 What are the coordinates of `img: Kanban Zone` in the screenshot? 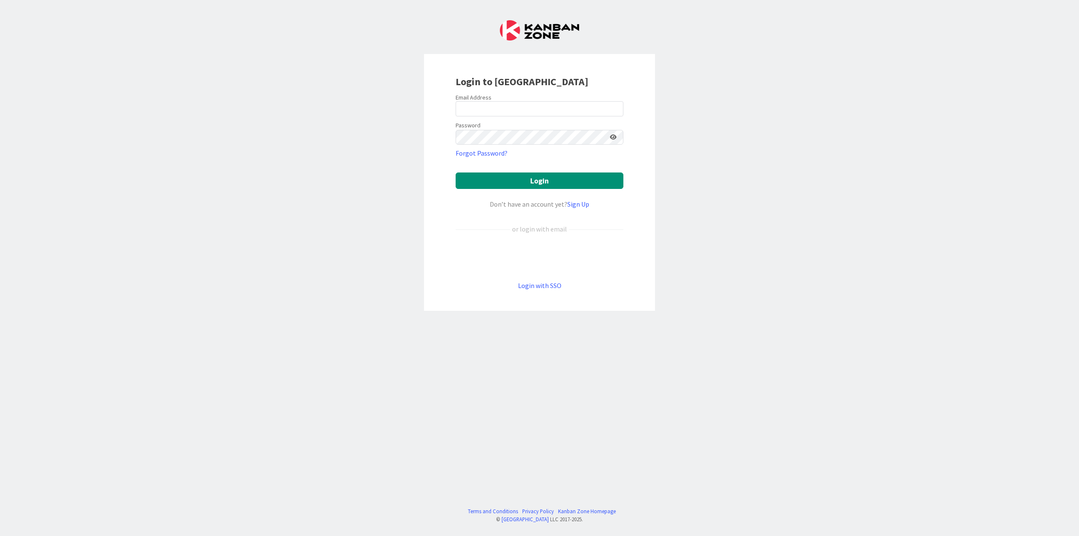 It's located at (539, 30).